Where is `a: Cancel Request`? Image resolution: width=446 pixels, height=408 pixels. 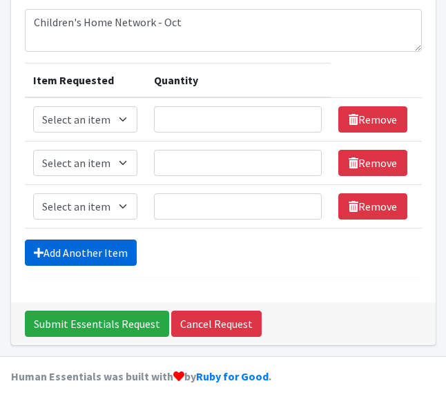
a: Cancel Request is located at coordinates (216, 324).